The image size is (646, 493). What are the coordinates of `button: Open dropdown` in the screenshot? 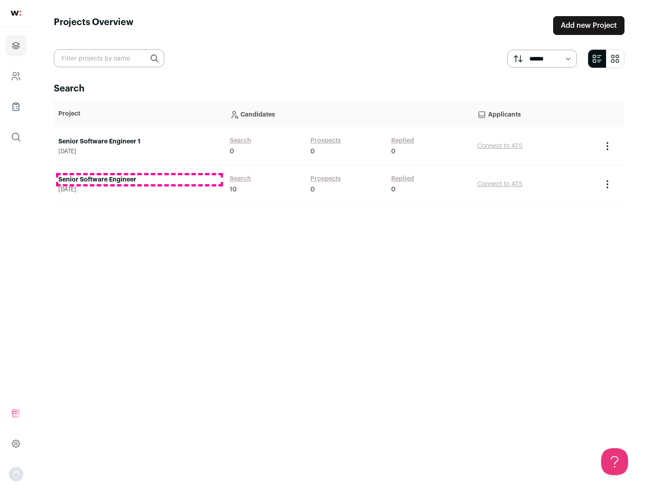 It's located at (16, 474).